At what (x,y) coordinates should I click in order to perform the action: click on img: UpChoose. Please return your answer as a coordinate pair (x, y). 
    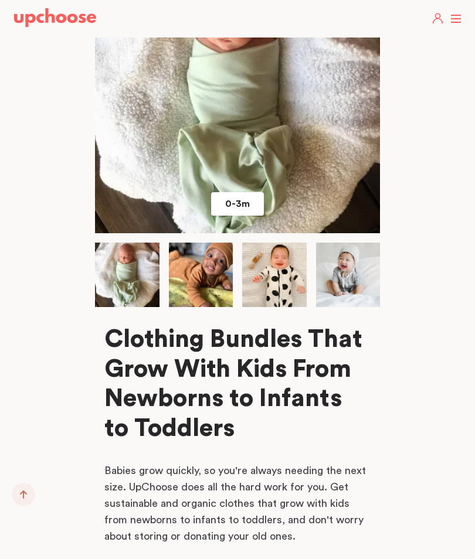
    Looking at the image, I should click on (55, 18).